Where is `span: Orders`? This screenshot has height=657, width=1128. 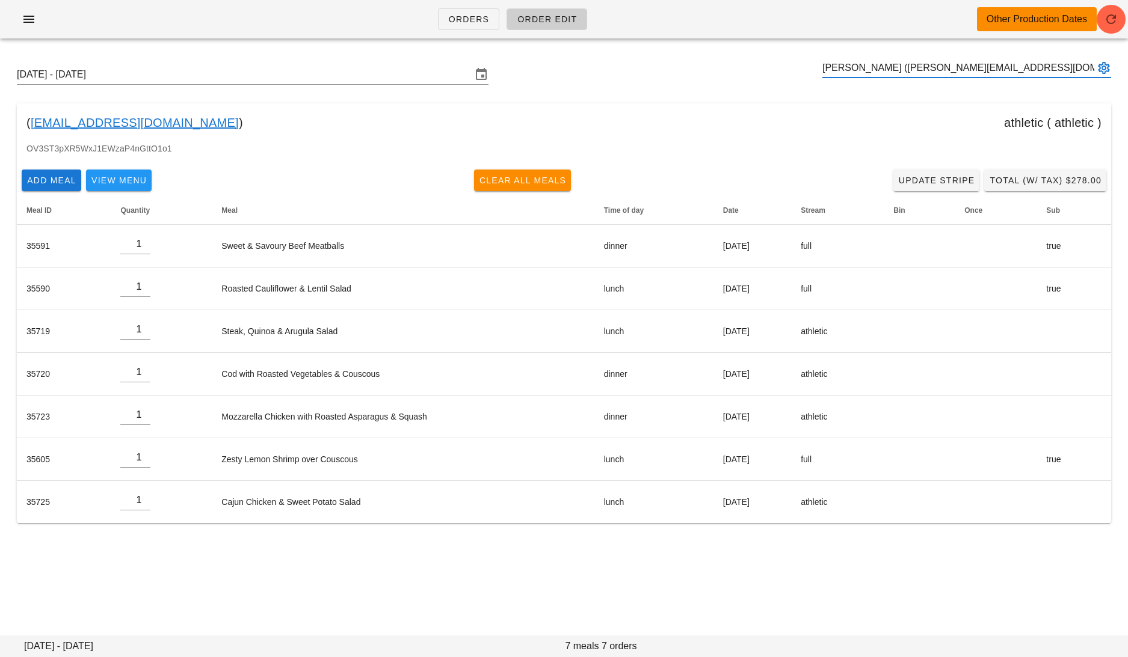
span: Orders is located at coordinates (469, 19).